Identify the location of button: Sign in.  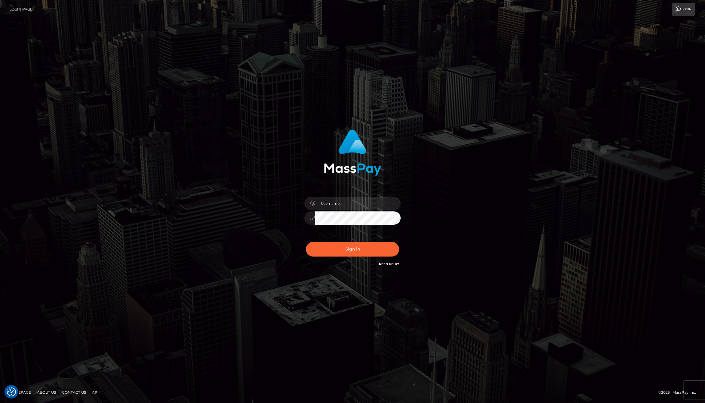
(353, 249).